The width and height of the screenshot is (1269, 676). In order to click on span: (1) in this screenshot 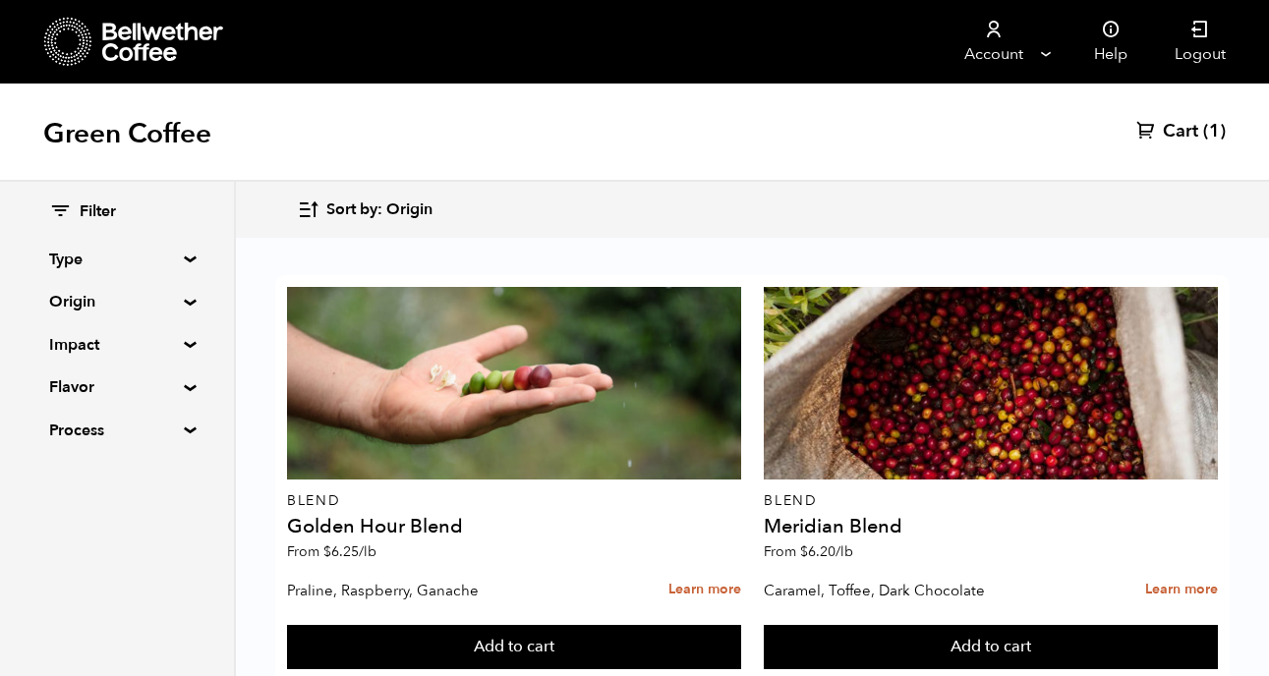, I will do `click(1214, 132)`.